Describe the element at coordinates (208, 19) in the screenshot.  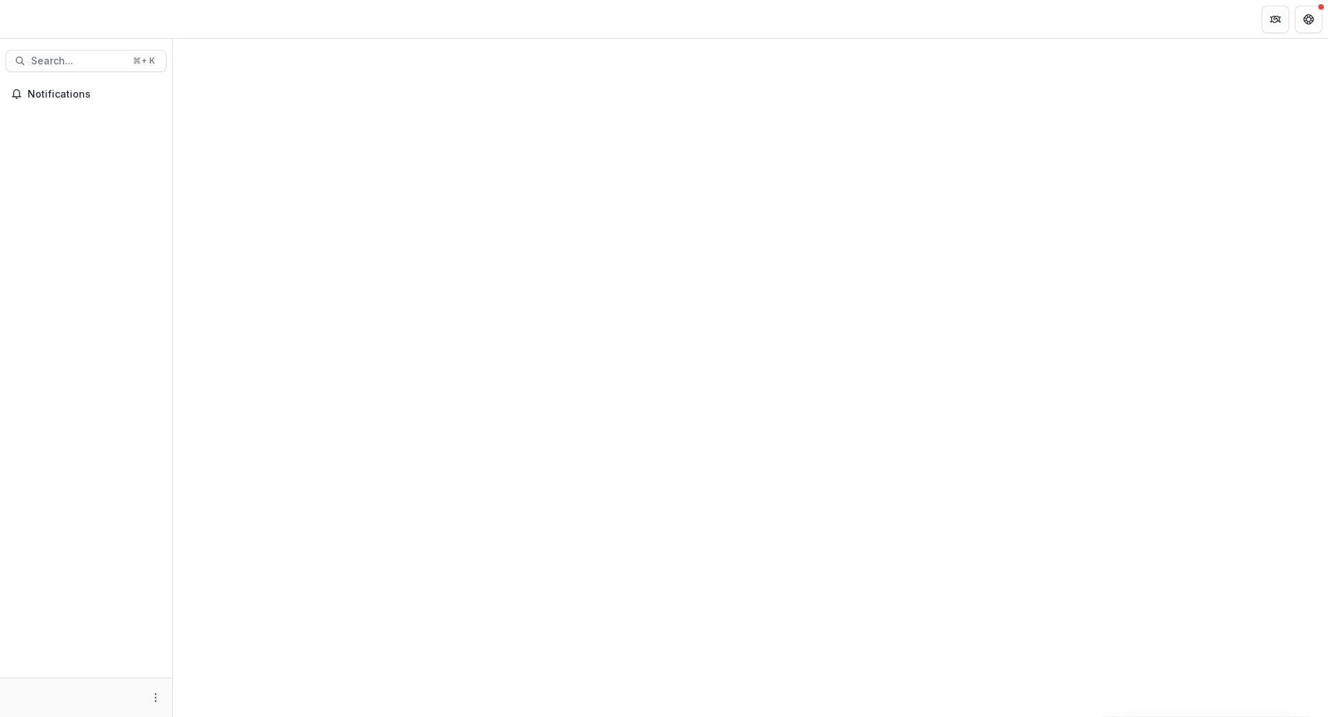
I see `nav: breadcrumb` at that location.